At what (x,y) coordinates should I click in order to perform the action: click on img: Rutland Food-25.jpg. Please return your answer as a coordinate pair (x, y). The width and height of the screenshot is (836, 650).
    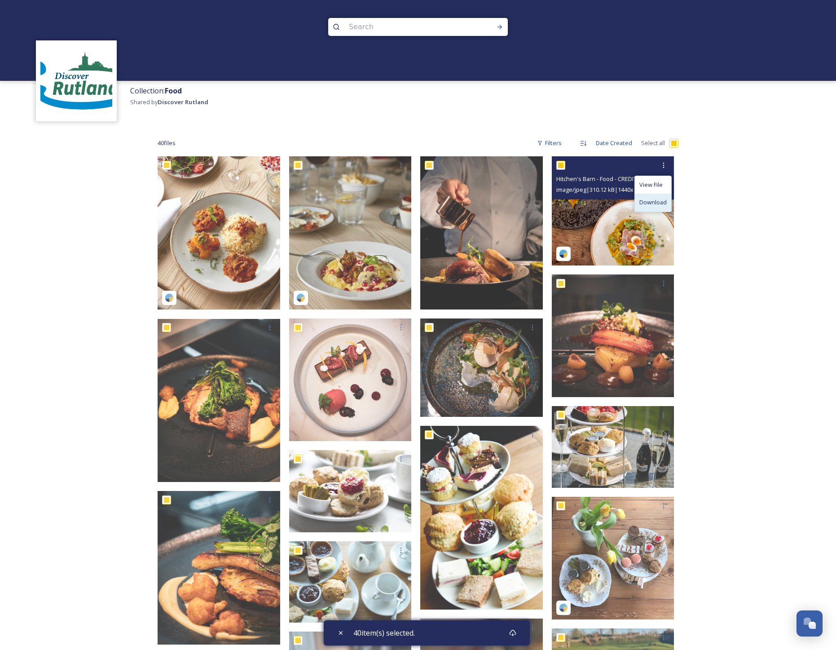
    Looking at the image, I should click on (613, 335).